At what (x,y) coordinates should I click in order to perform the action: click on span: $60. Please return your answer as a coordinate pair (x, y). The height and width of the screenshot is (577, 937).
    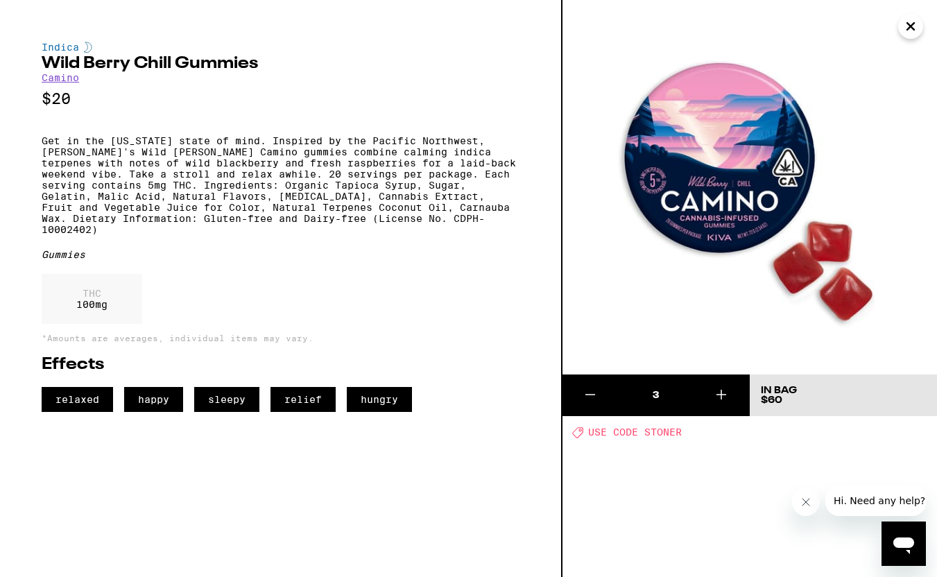
    Looking at the image, I should click on (772, 400).